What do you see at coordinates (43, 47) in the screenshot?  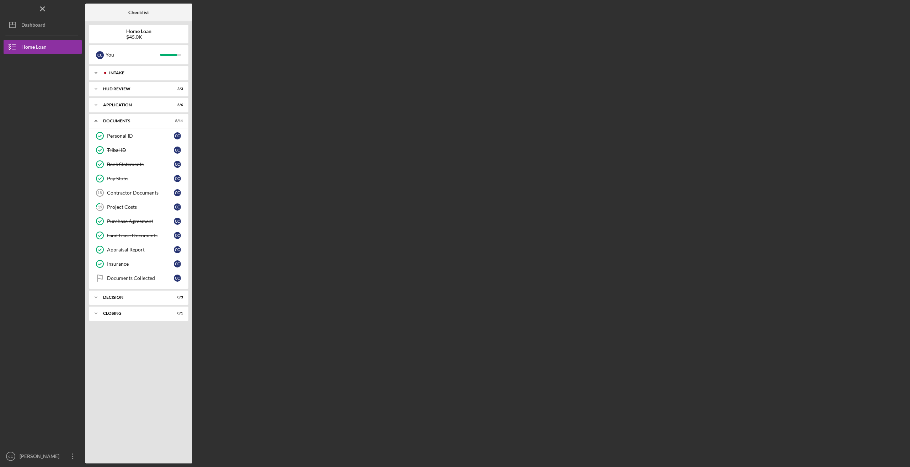 I see `button: Home Loan` at bounding box center [43, 47].